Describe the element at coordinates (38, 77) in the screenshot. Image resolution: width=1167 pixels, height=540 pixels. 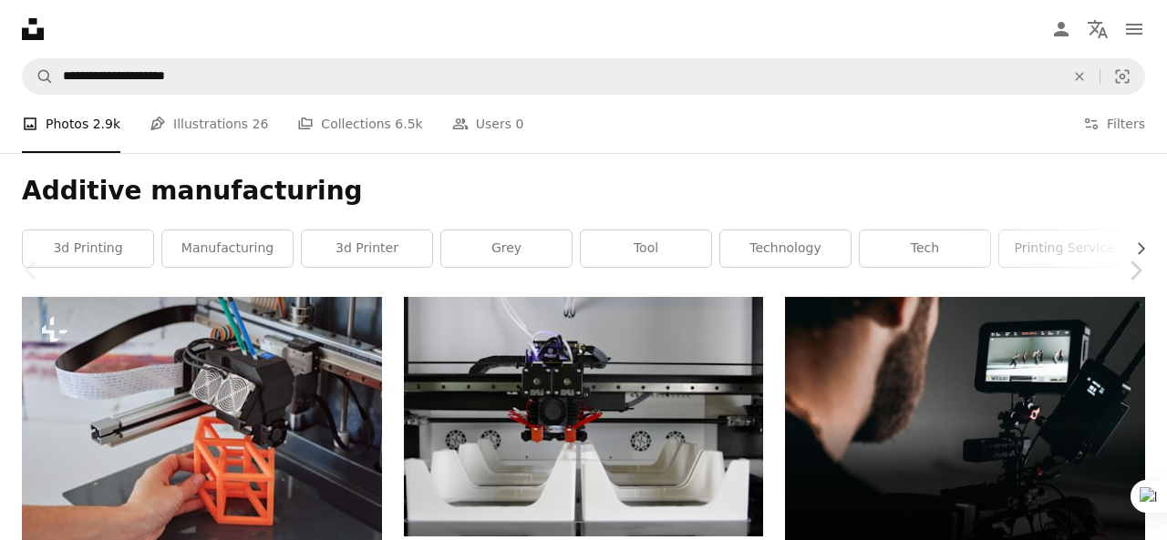
I see `button: Search Unsplash` at that location.